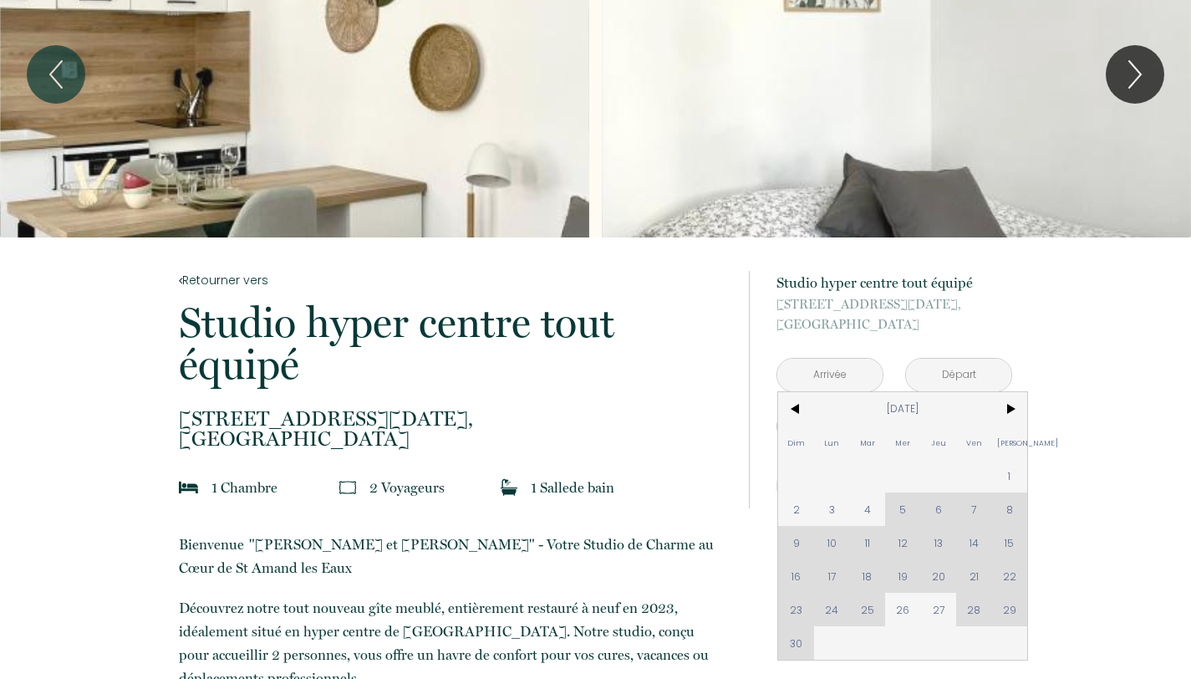  What do you see at coordinates (939, 442) in the screenshot?
I see `span: Jeu` at bounding box center [939, 442].